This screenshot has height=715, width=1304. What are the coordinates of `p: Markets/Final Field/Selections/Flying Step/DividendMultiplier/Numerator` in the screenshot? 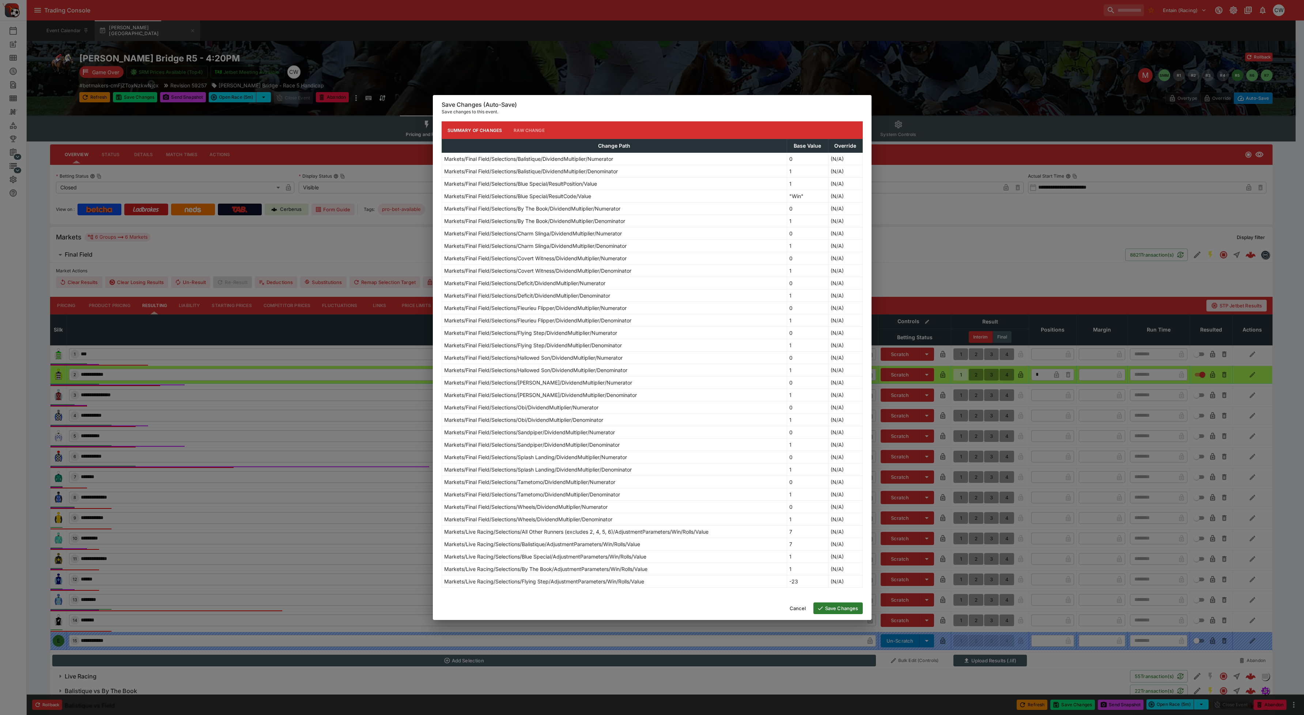 It's located at (530, 333).